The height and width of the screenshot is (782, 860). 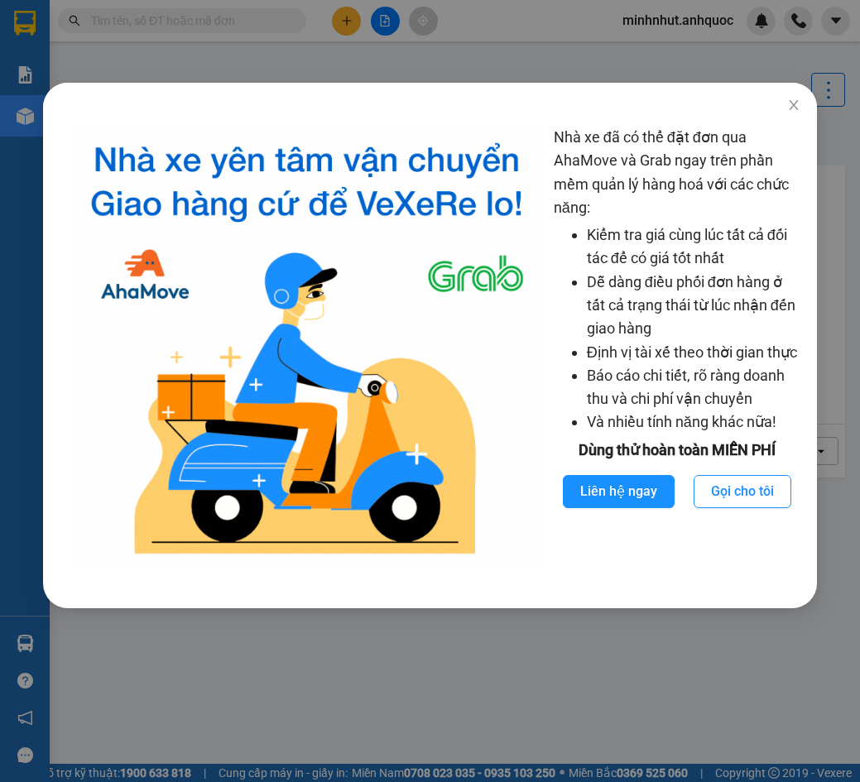 I want to click on span: Gọi cho tôi, so click(x=743, y=491).